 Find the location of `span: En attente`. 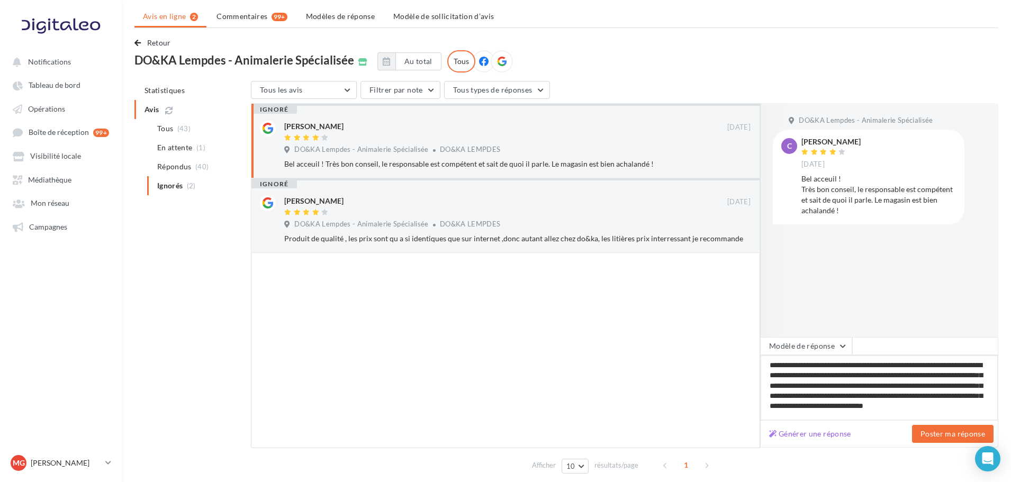

span: En attente is located at coordinates (175, 148).